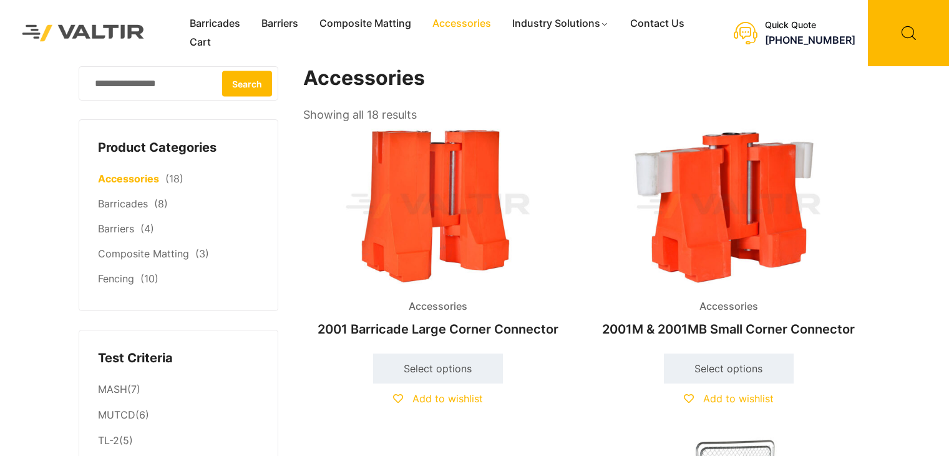 The width and height of the screenshot is (949, 456). I want to click on a: Industry Solutions, so click(560, 24).